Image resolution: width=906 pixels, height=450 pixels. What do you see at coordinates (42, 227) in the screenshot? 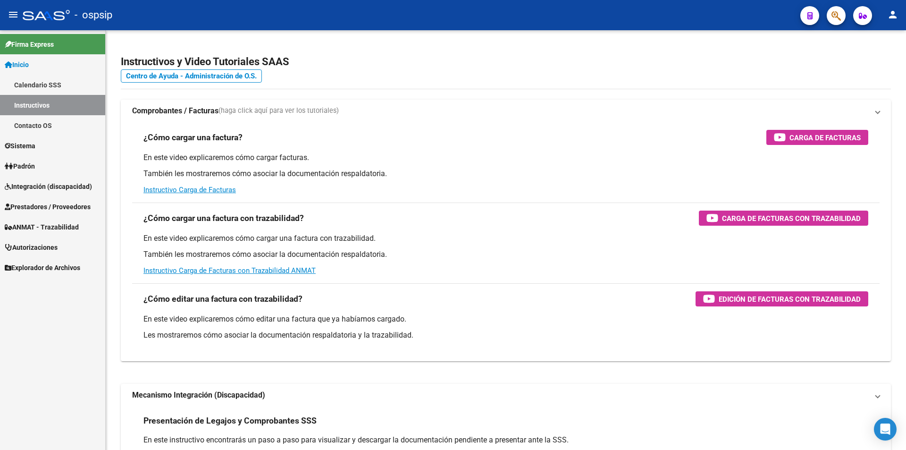
I see `span: ANMAT - Trazabilidad` at bounding box center [42, 227].